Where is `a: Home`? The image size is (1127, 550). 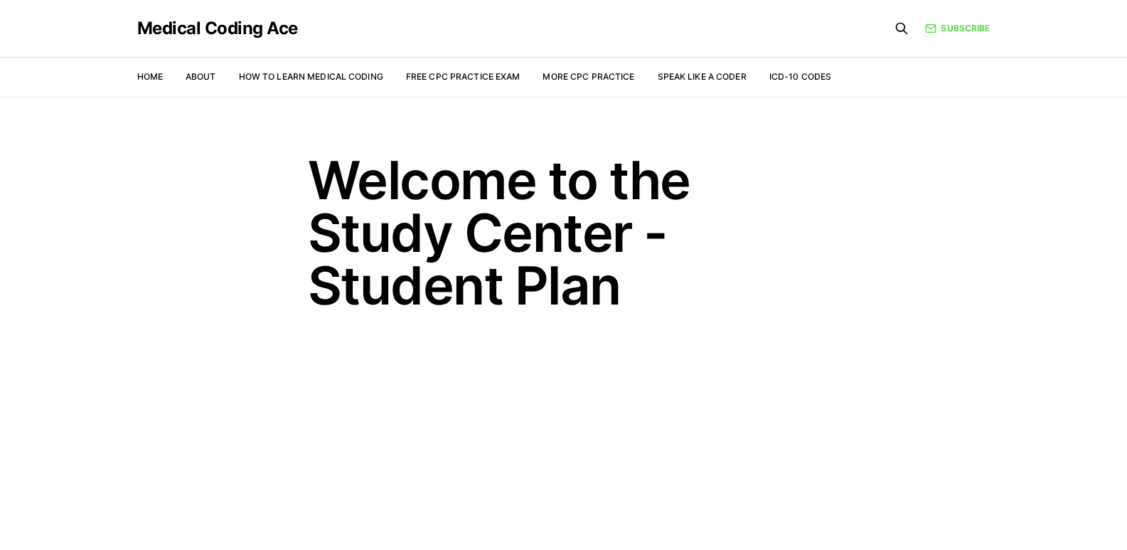
a: Home is located at coordinates (150, 76).